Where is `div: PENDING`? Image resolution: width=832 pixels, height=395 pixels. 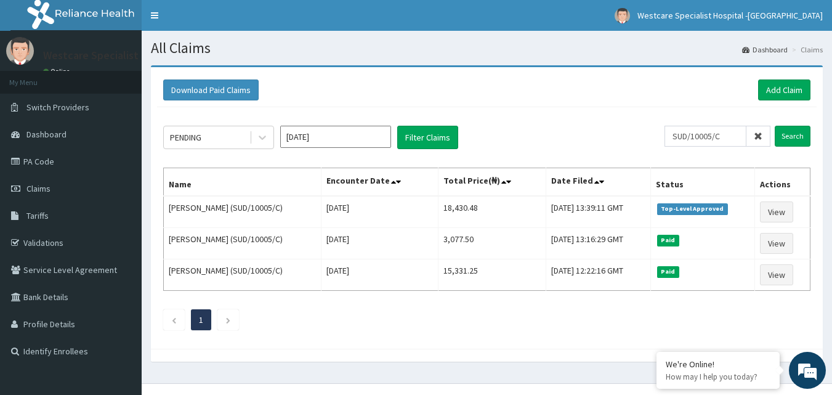
div: PENDING is located at coordinates (185, 137).